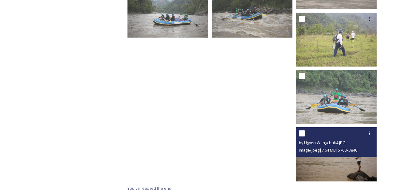 The width and height of the screenshot is (415, 195). I want to click on span: image/jpeg | 7.64 MB | 5760 x 3840, so click(328, 150).